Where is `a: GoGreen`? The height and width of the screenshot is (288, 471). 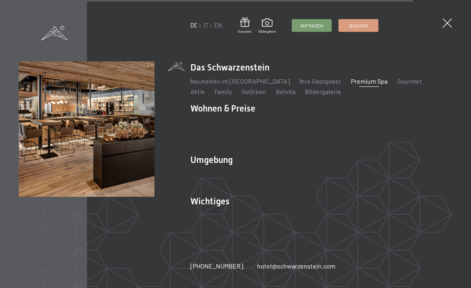 a: GoGreen is located at coordinates (254, 91).